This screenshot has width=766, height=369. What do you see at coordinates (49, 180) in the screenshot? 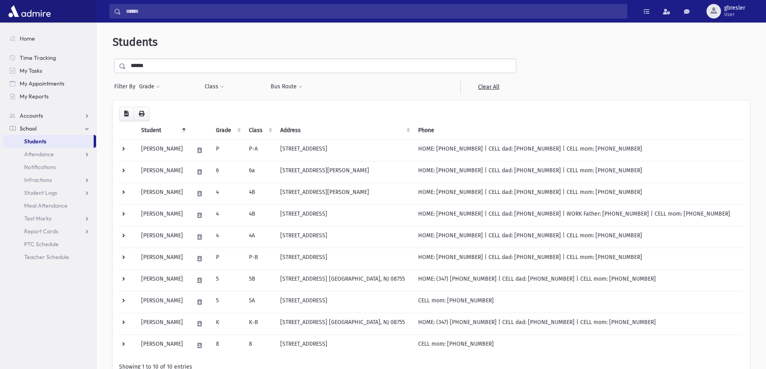
I see `a: Infractions` at bounding box center [49, 180].